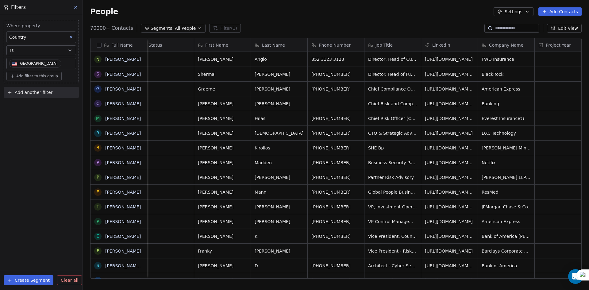 The height and width of the screenshot is (290, 589). Describe the element at coordinates (279, 118) in the screenshot. I see `span: Falas` at that location.